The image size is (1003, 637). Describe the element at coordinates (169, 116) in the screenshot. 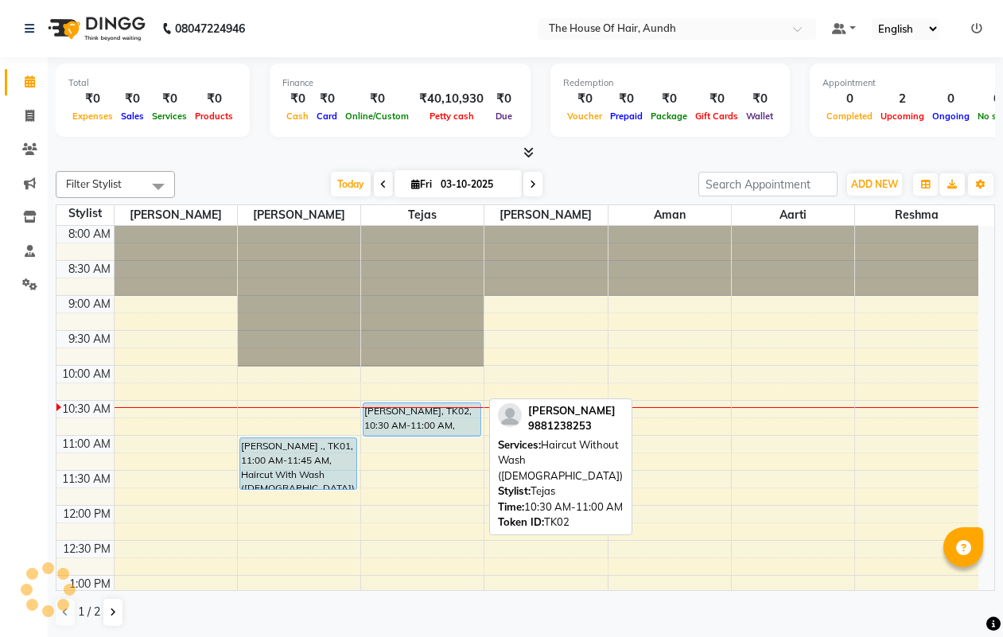

I see `span: Services` at that location.